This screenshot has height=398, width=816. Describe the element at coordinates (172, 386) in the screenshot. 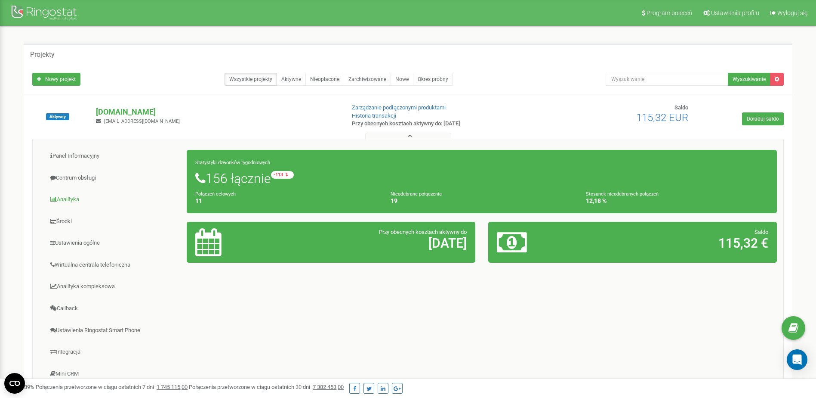

I see `u: 1 745 115,00` at that location.